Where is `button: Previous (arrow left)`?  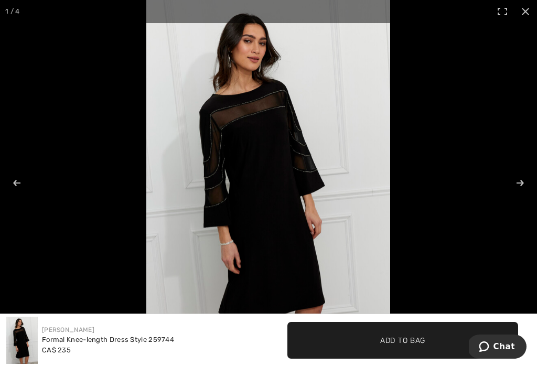
button: Previous (arrow left) is located at coordinates (24, 183).